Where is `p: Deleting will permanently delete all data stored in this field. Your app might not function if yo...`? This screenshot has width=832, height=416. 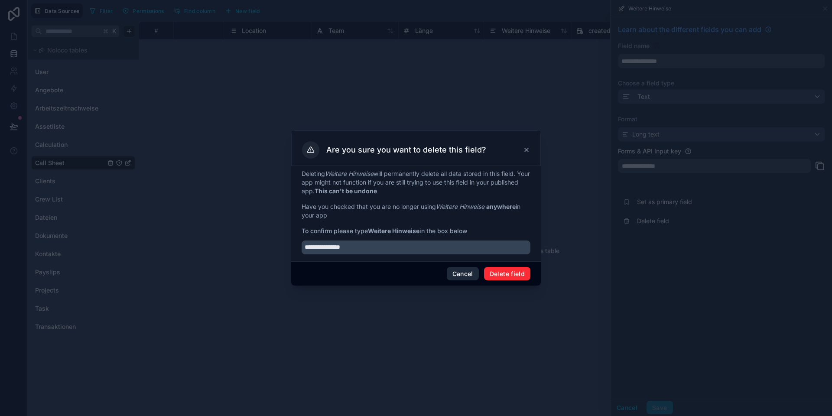 p: Deleting will permanently delete all data stored in this field. Your app might not function if yo... is located at coordinates (416, 182).